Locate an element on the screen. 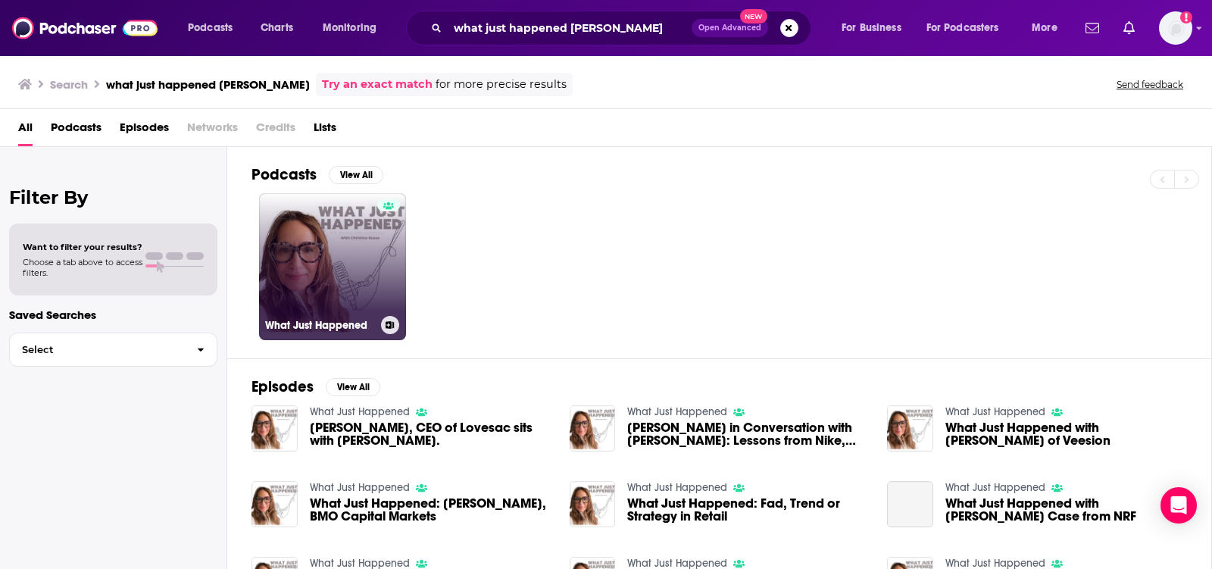 The width and height of the screenshot is (1212, 569). button: Open AdvancedNew is located at coordinates (729, 28).